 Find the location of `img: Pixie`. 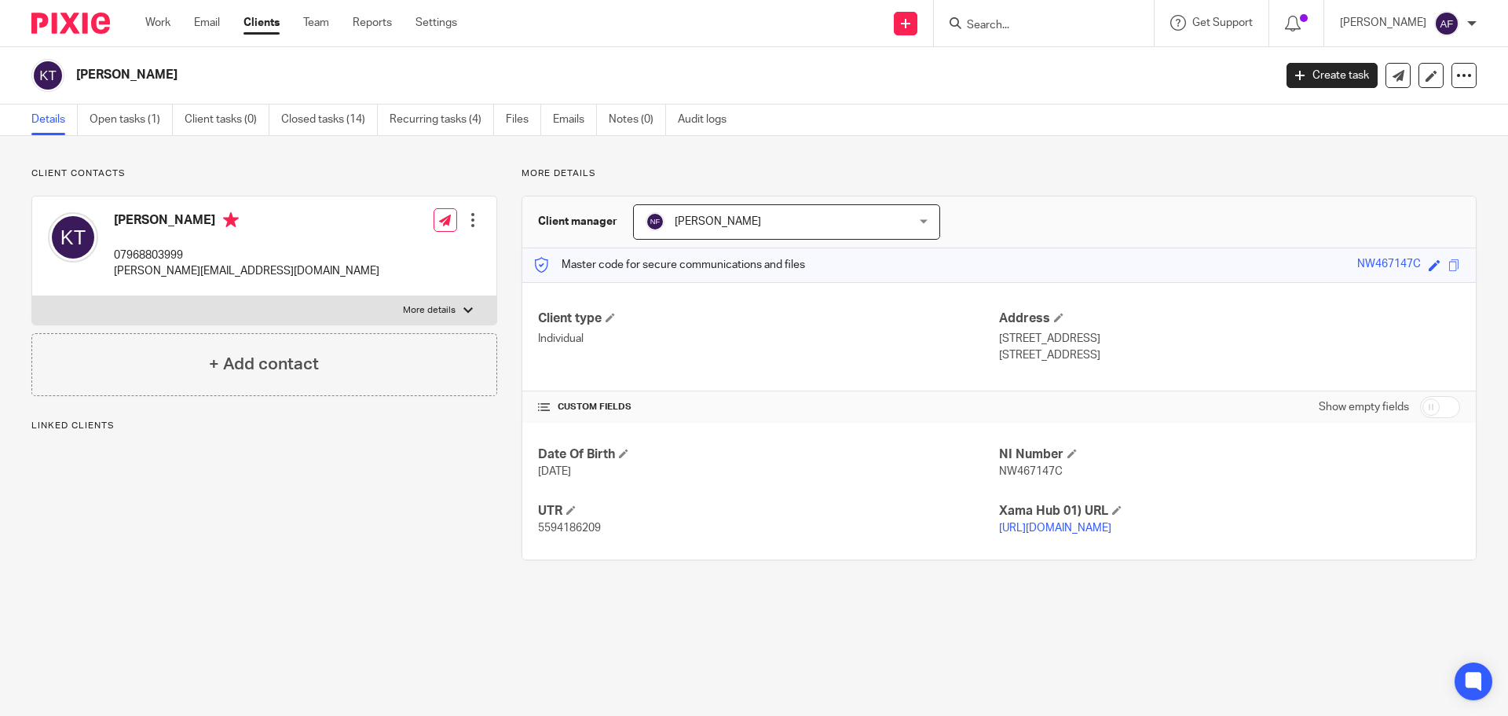

img: Pixie is located at coordinates (71, 23).